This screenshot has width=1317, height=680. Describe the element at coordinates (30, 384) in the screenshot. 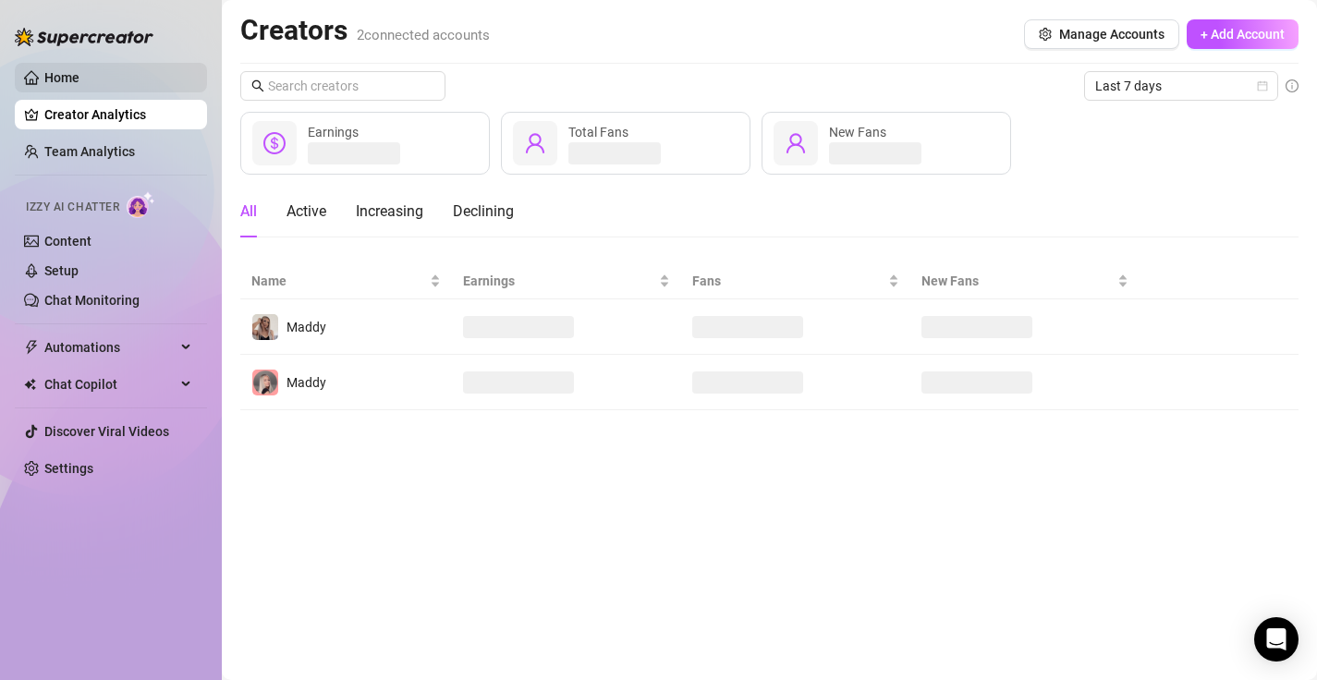

I see `img: Chat Copilot` at that location.